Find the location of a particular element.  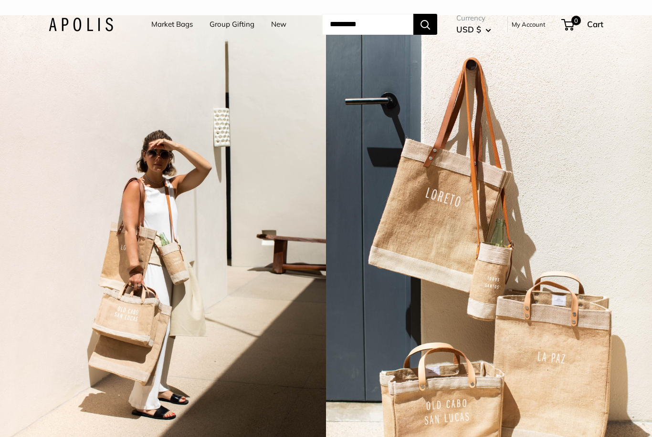

a: Market Bags is located at coordinates (172, 24).